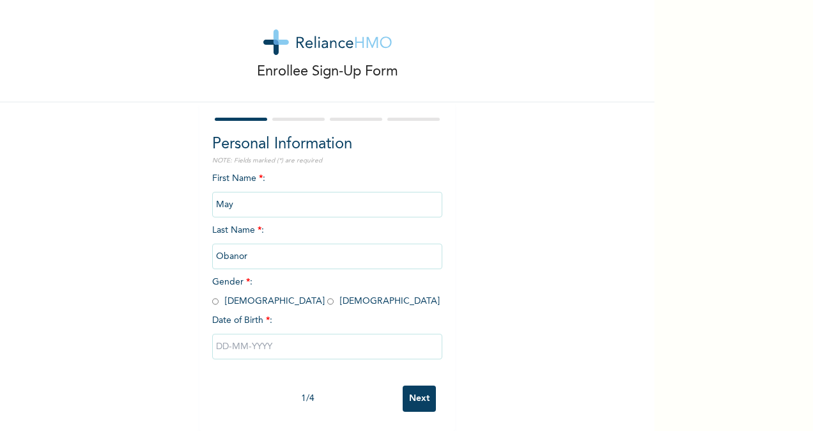 This screenshot has width=813, height=431. I want to click on input: Next, so click(419, 398).